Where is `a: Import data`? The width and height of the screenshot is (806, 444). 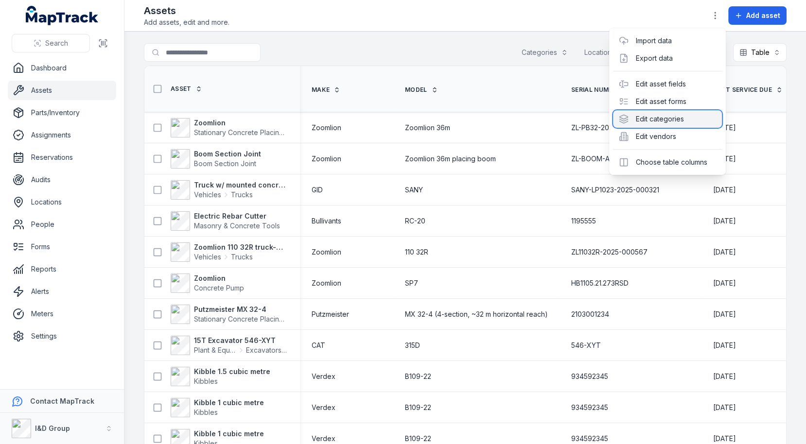
a: Import data is located at coordinates (653, 41).